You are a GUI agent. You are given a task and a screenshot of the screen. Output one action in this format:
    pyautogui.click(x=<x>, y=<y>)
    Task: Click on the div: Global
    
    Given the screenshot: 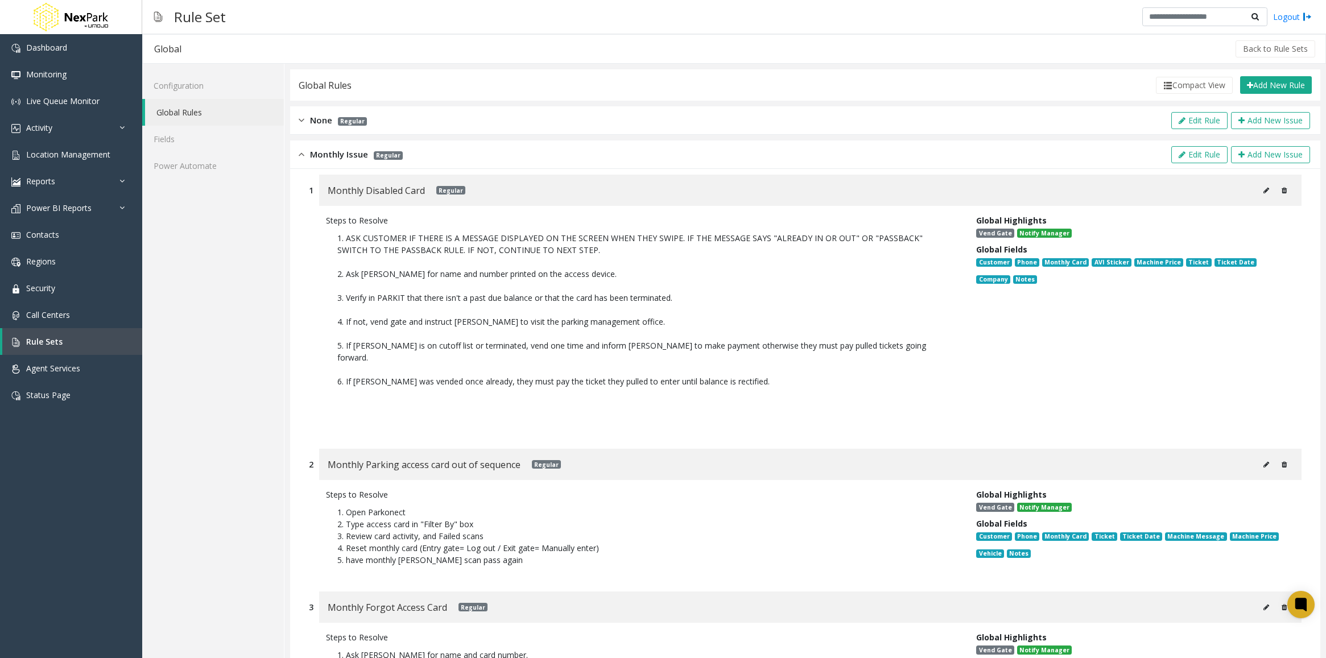 What is the action you would take?
    pyautogui.click(x=168, y=49)
    